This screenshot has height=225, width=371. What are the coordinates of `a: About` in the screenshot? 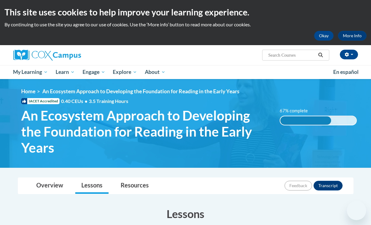 It's located at (155, 72).